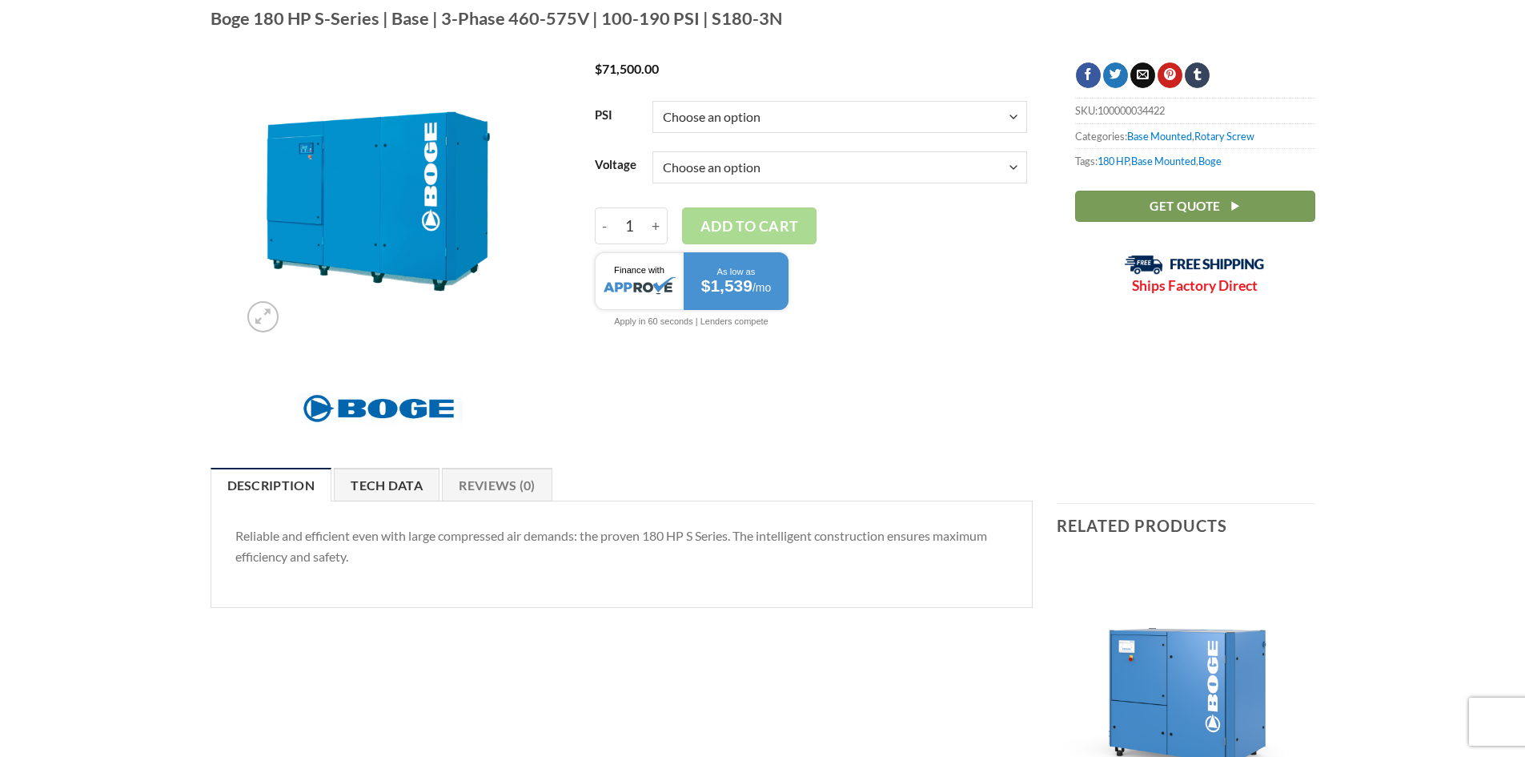  What do you see at coordinates (616, 115) in the screenshot?
I see `label: PSI` at bounding box center [616, 115].